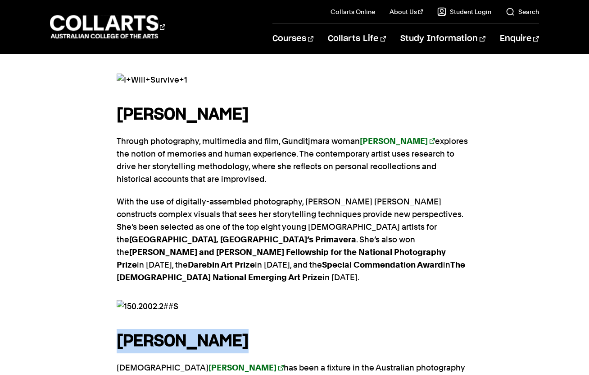 The image size is (589, 375). I want to click on a: Student Login, so click(465, 12).